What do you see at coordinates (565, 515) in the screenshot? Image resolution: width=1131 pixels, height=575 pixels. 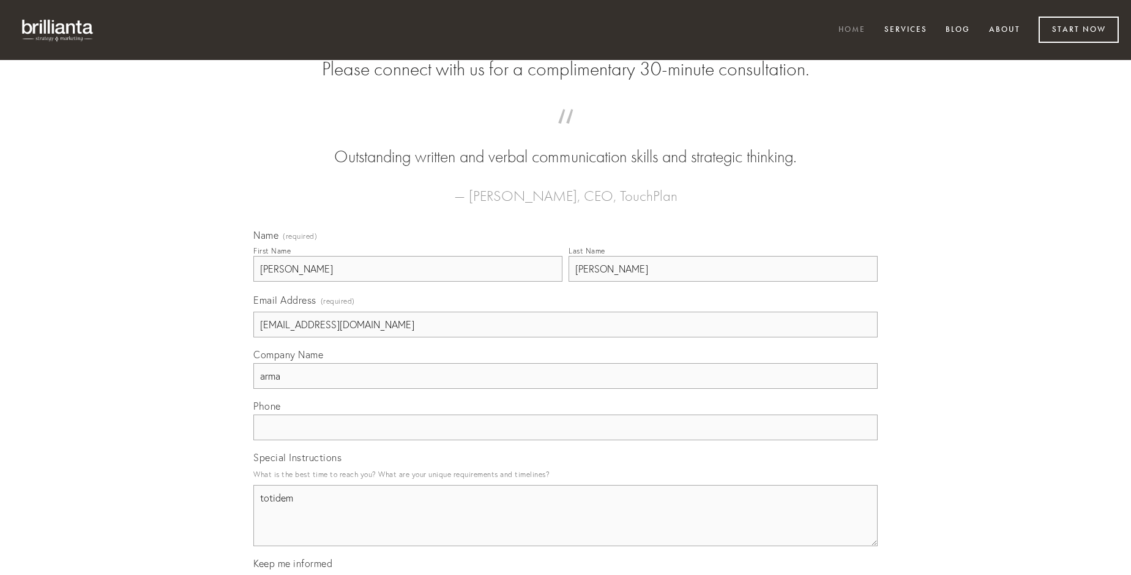 I see `textarea: totidem` at bounding box center [565, 515].